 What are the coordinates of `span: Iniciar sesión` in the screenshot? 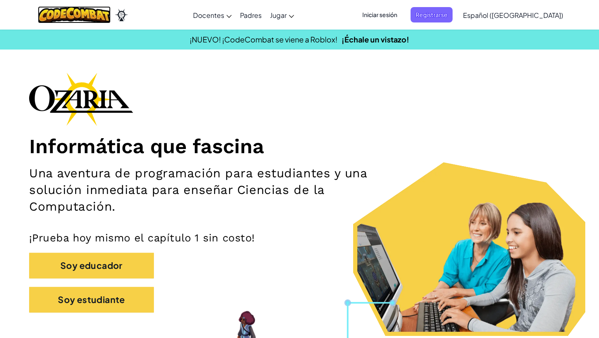 It's located at (380, 15).